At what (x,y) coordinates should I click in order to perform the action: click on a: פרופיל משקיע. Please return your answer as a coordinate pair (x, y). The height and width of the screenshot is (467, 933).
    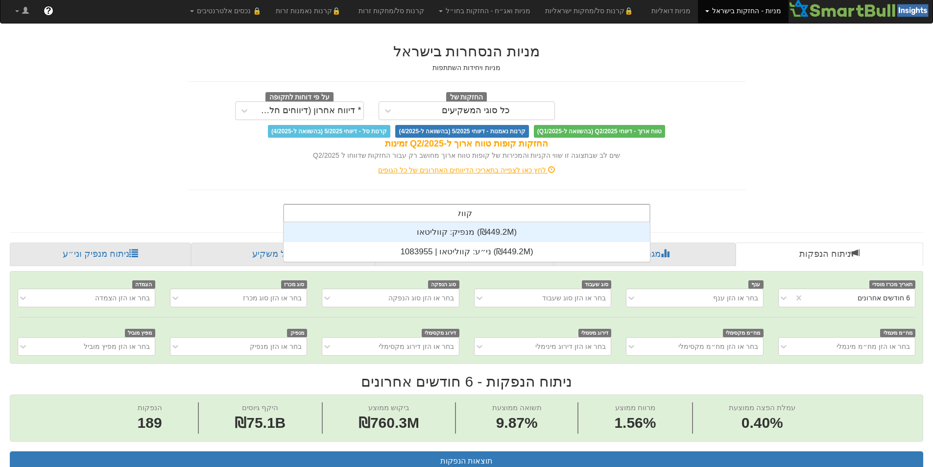
    Looking at the image, I should click on (283, 254).